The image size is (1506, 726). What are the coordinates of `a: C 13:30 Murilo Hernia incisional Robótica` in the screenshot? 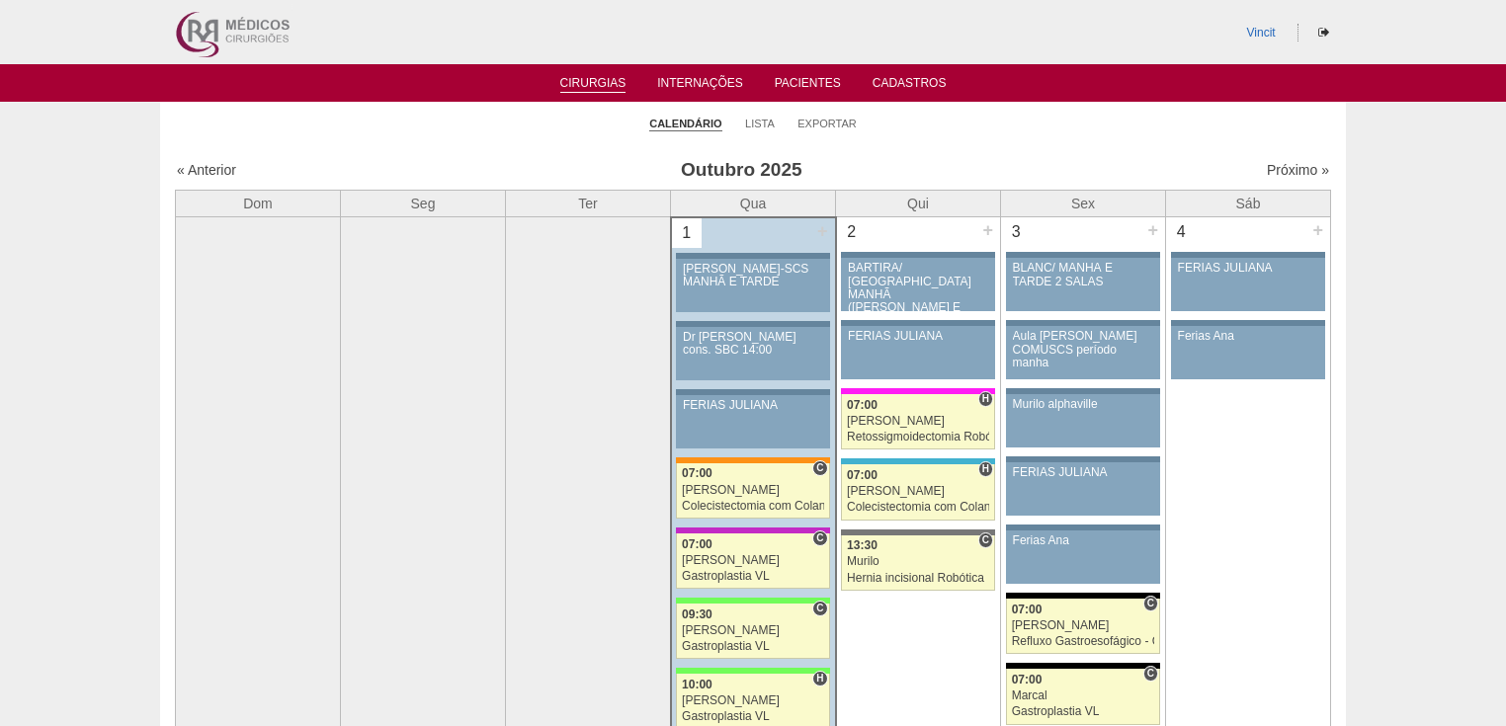 It's located at (918, 563).